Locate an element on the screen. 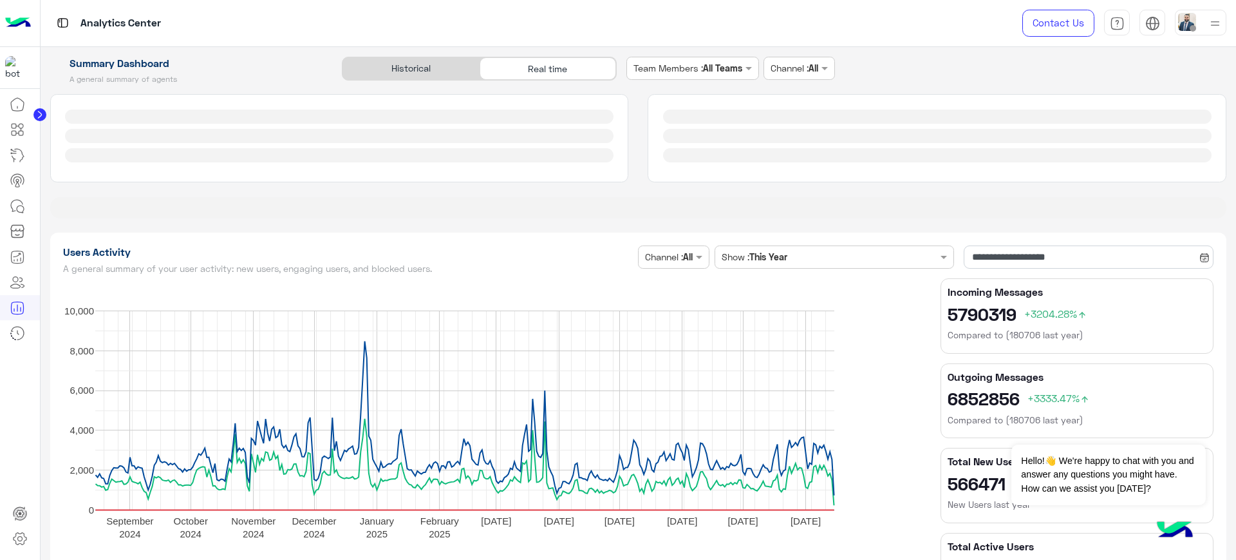 This screenshot has height=560, width=1236. span: +3204.28% is located at coordinates (1056, 313).